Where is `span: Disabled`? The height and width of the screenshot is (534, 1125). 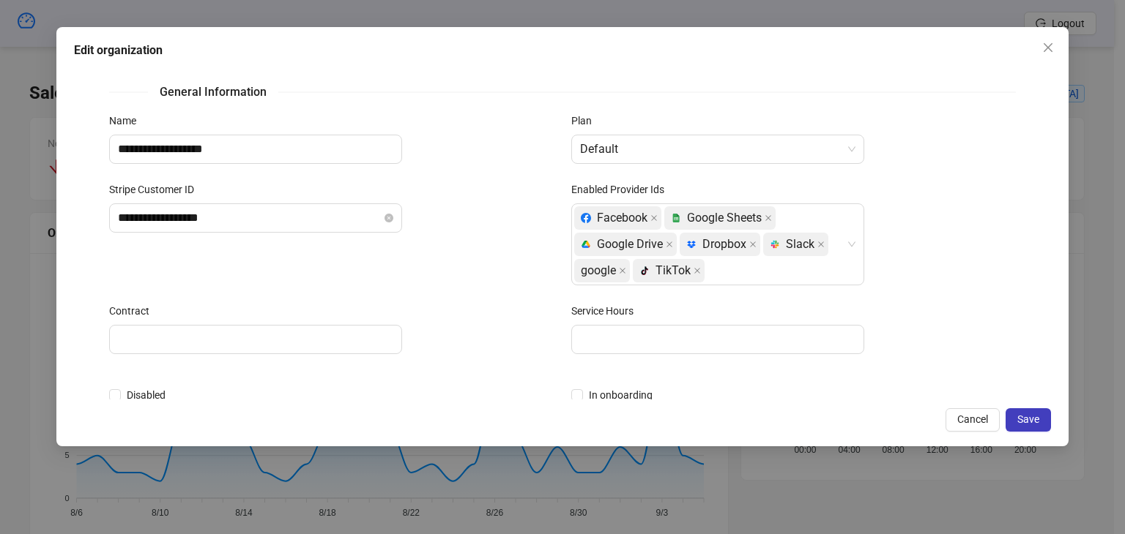 span: Disabled is located at coordinates (146, 395).